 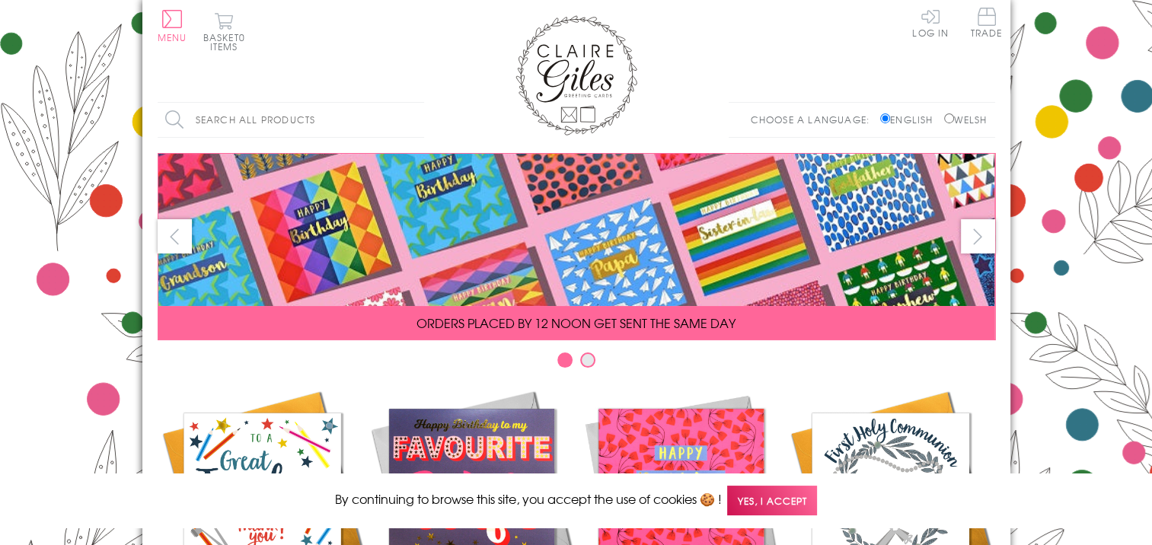 What do you see at coordinates (291, 120) in the screenshot?
I see `input: Search all products` at bounding box center [291, 120].